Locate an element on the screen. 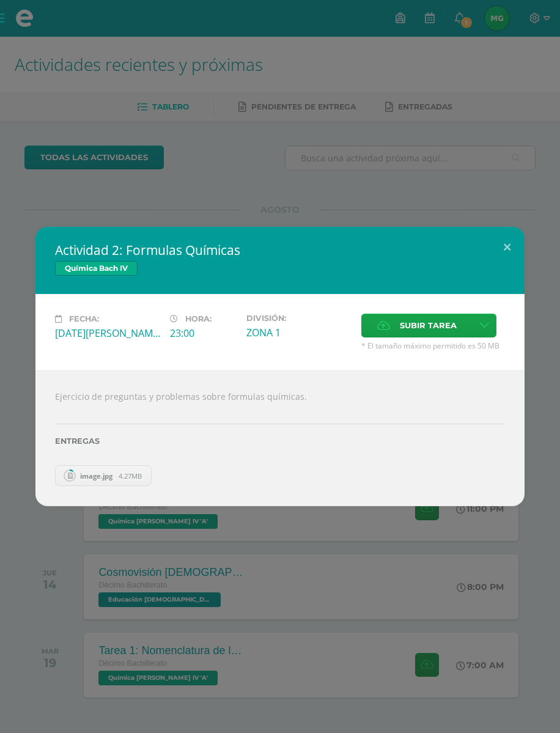 The image size is (560, 733). label: División: is located at coordinates (299, 318).